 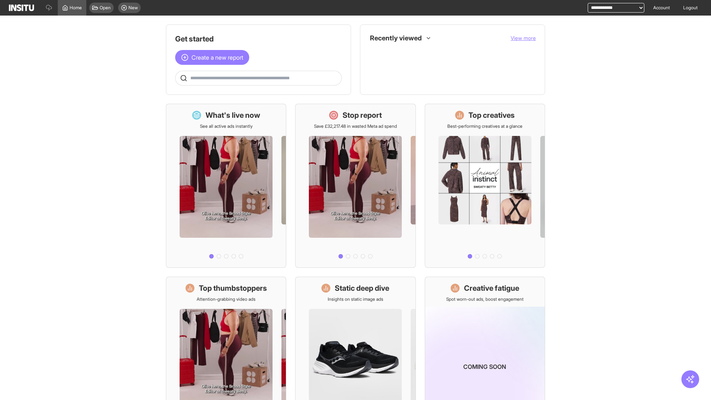 What do you see at coordinates (485, 185) in the screenshot?
I see `a: Top creativesBest-performing creatives at a glance` at bounding box center [485, 185].